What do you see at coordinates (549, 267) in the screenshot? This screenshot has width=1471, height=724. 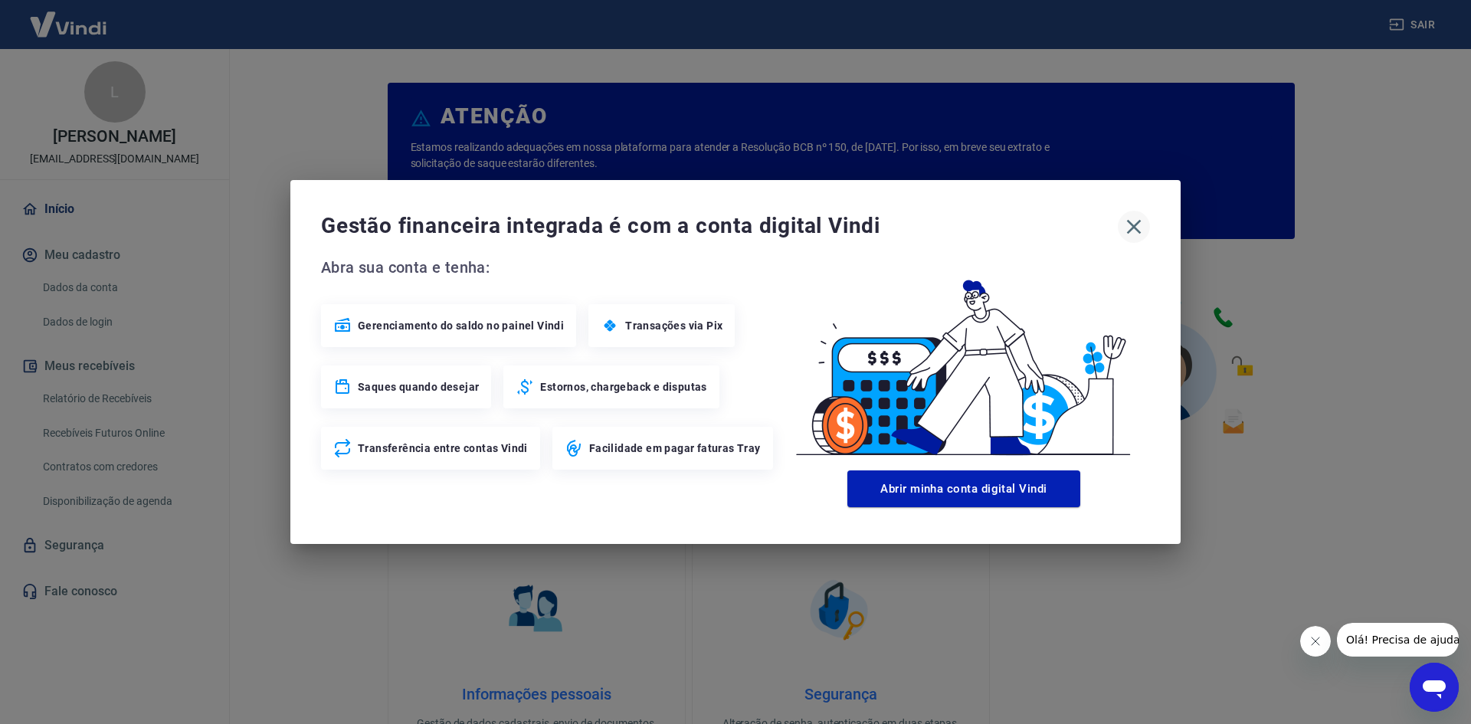 I see `span: Abra sua conta e tenha:` at bounding box center [549, 267].